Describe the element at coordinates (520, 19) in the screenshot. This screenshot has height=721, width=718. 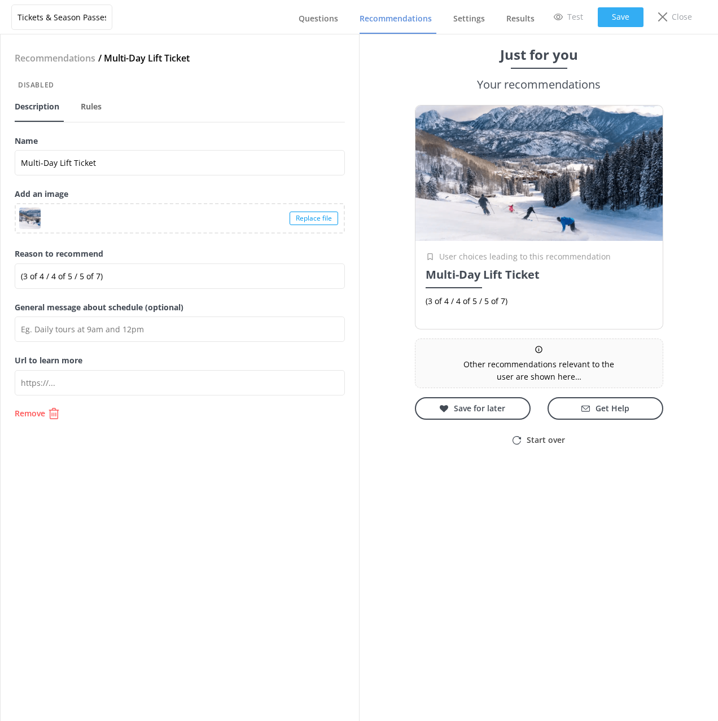
I see `span: Results` at that location.